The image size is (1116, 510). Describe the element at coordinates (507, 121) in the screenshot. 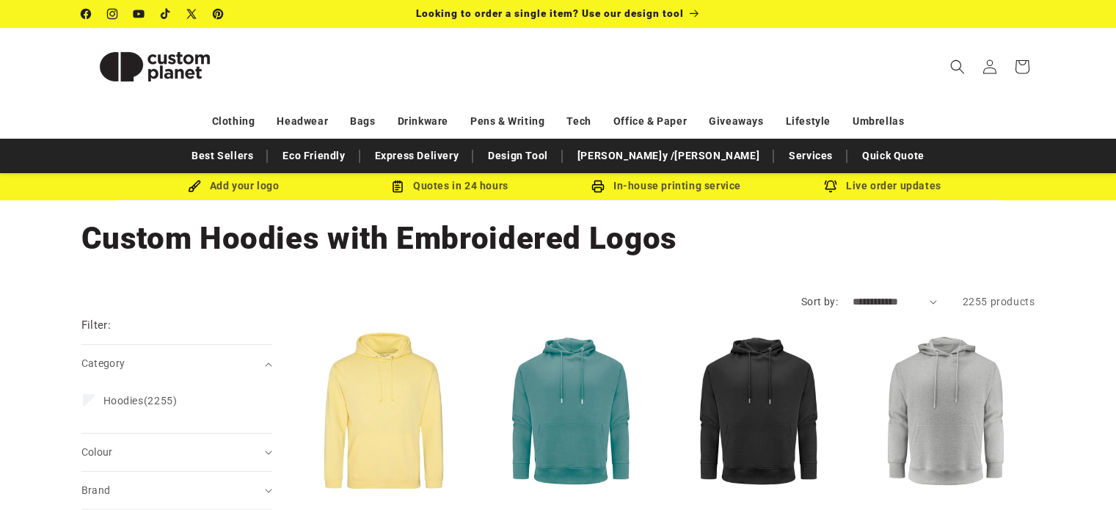

I see `a: Pens & Writing` at that location.